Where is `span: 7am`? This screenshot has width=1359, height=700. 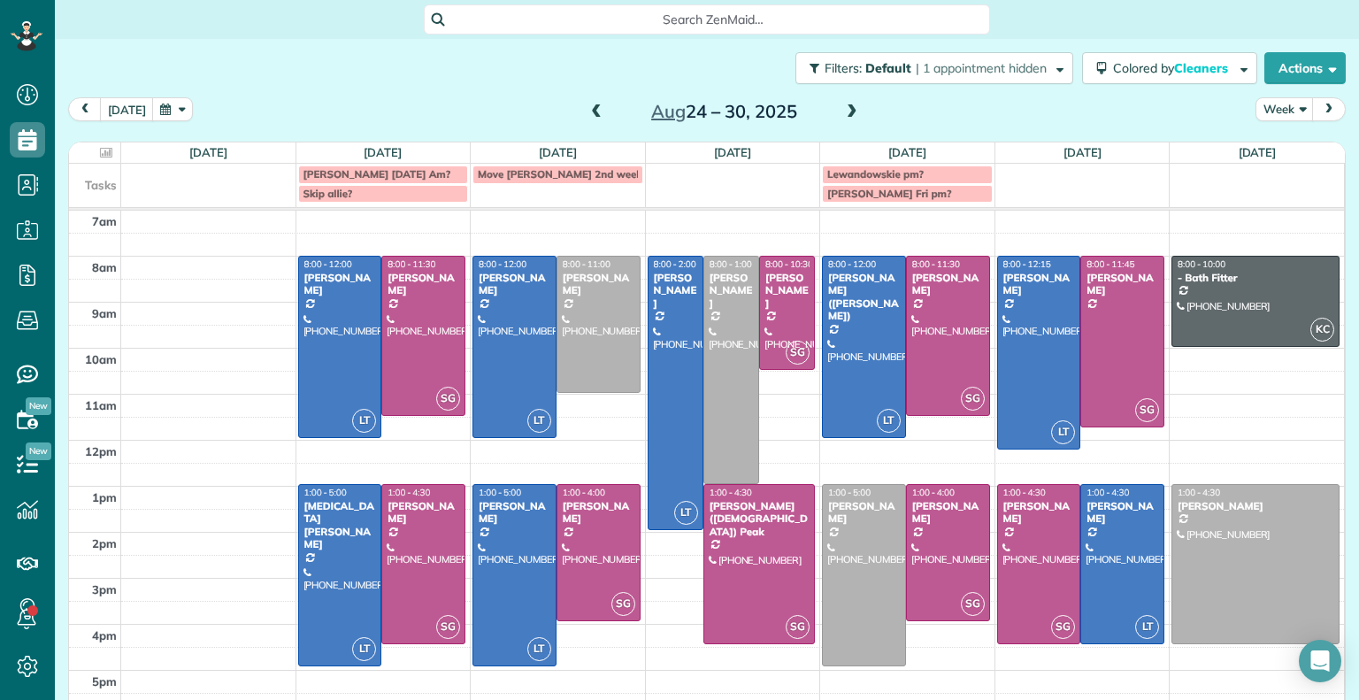 span: 7am is located at coordinates (104, 221).